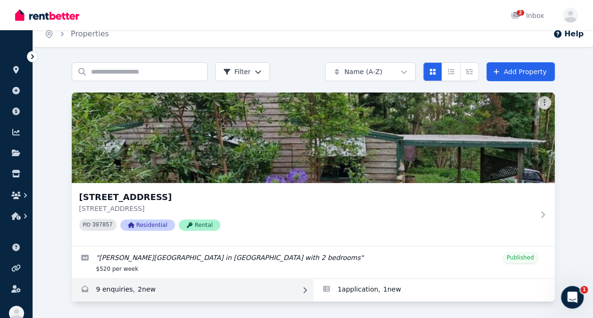 This screenshot has height=318, width=593. What do you see at coordinates (148, 225) in the screenshot?
I see `span: Residential` at bounding box center [148, 225].